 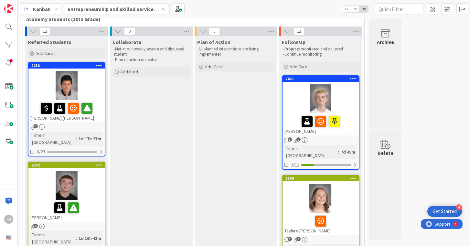 What do you see at coordinates (385, 42) in the screenshot?
I see `div: Archive` at bounding box center [385, 42].